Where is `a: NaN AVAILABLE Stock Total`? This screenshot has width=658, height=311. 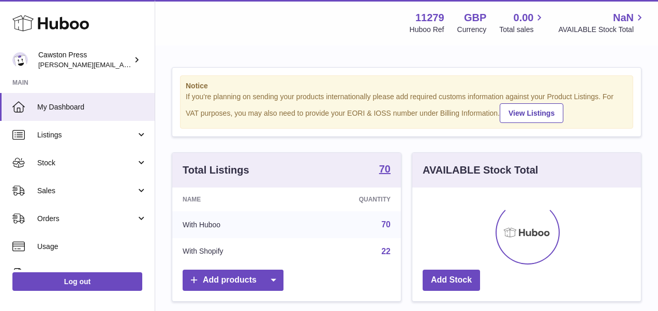 a: NaN AVAILABLE Stock Total is located at coordinates (602, 23).